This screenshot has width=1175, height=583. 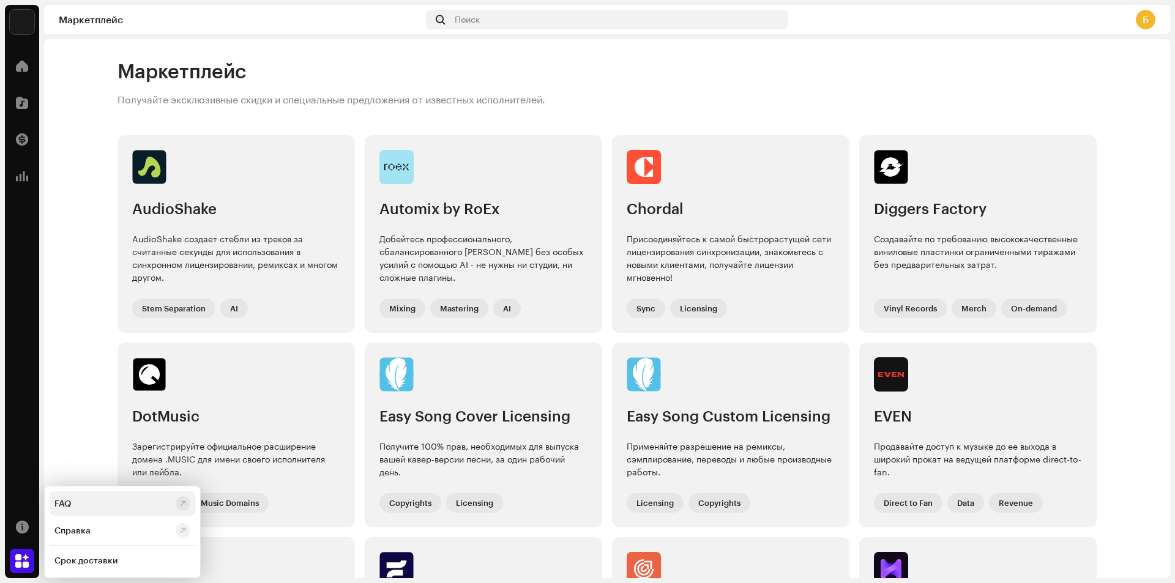 I want to click on div: Зарегистрируйте официальное расширение домена .MUSIC для имени своего исполнителя или лейбла., so click(x=236, y=459).